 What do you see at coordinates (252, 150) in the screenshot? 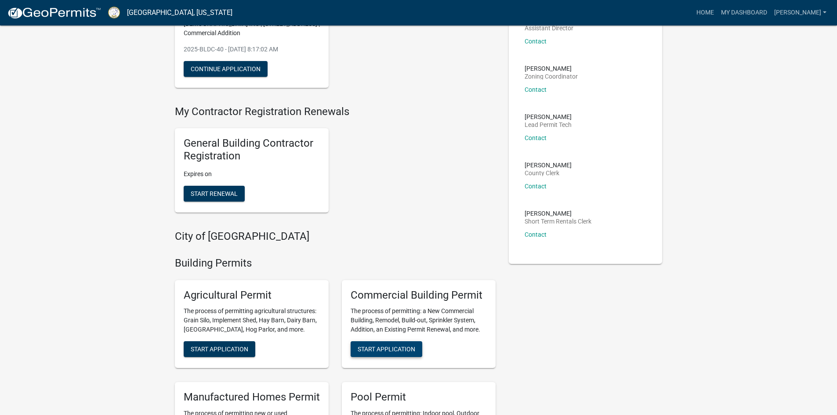
I see `h5: General Building Contractor Registration` at bounding box center [252, 150].